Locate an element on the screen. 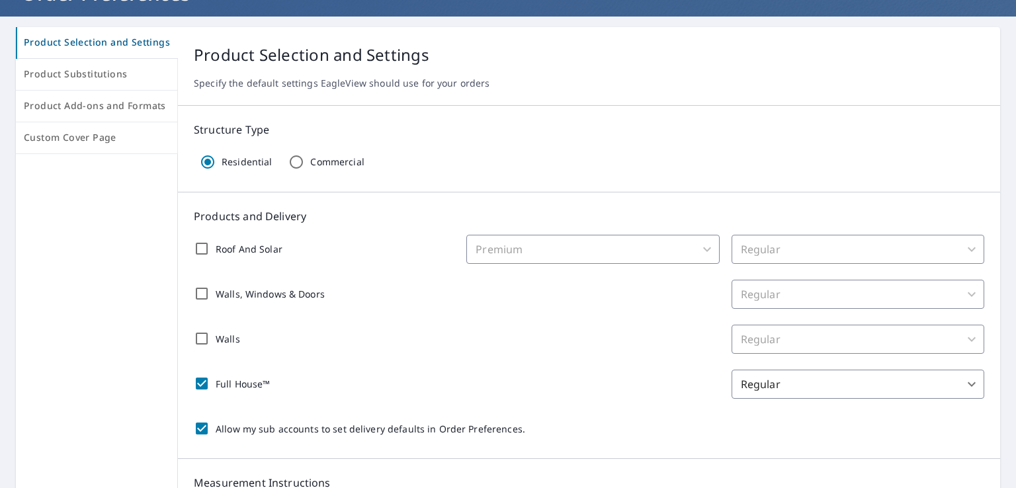  p: Residential is located at coordinates (247, 162).